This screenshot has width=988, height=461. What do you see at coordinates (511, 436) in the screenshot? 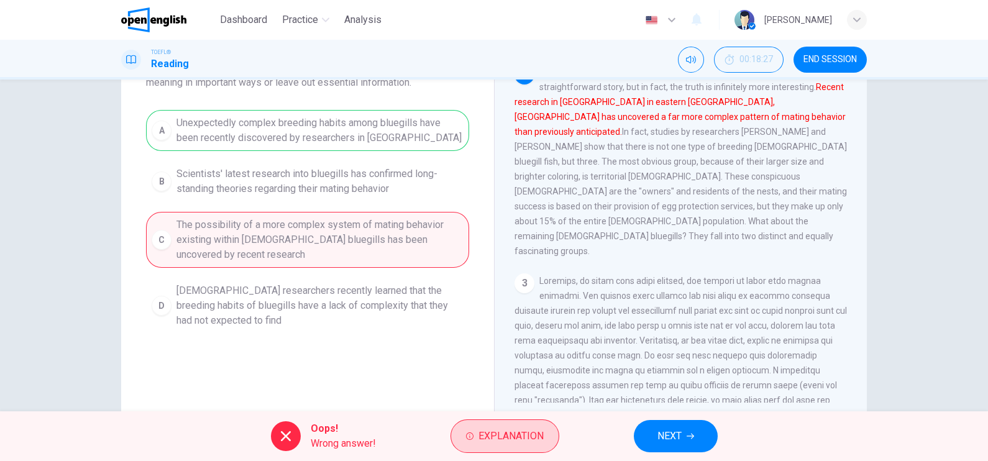
I see `span: Explanation` at bounding box center [511, 436].